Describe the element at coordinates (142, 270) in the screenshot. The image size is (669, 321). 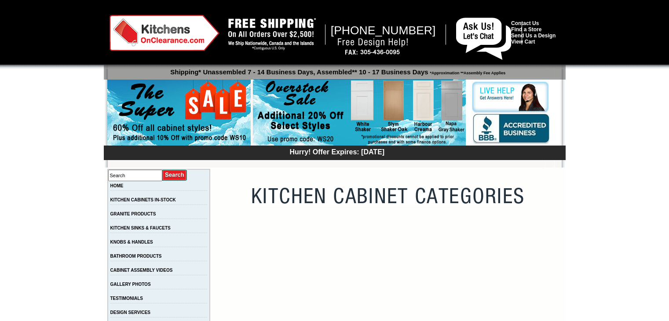
I see `a: CABINET ASSEMBLY VIDEOS` at that location.